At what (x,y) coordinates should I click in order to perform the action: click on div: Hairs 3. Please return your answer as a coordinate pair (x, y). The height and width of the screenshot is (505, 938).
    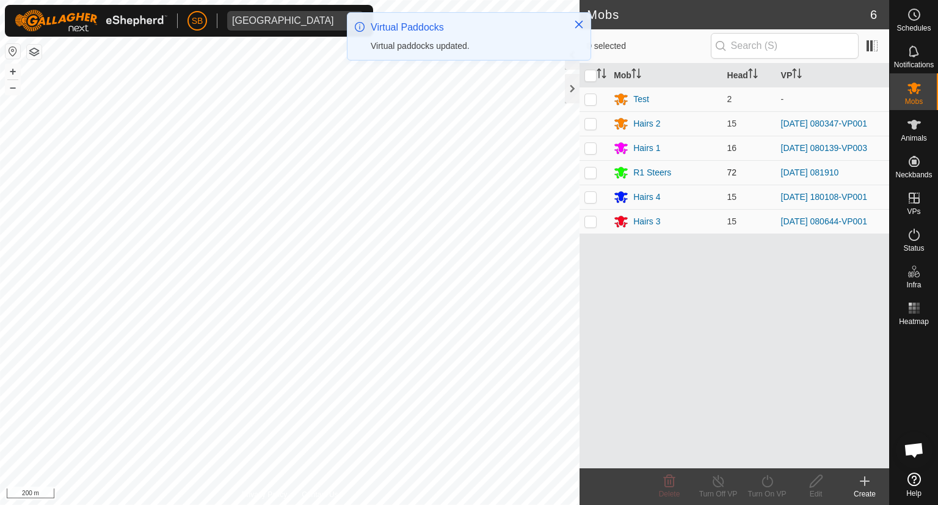
    Looking at the image, I should click on (647, 221).